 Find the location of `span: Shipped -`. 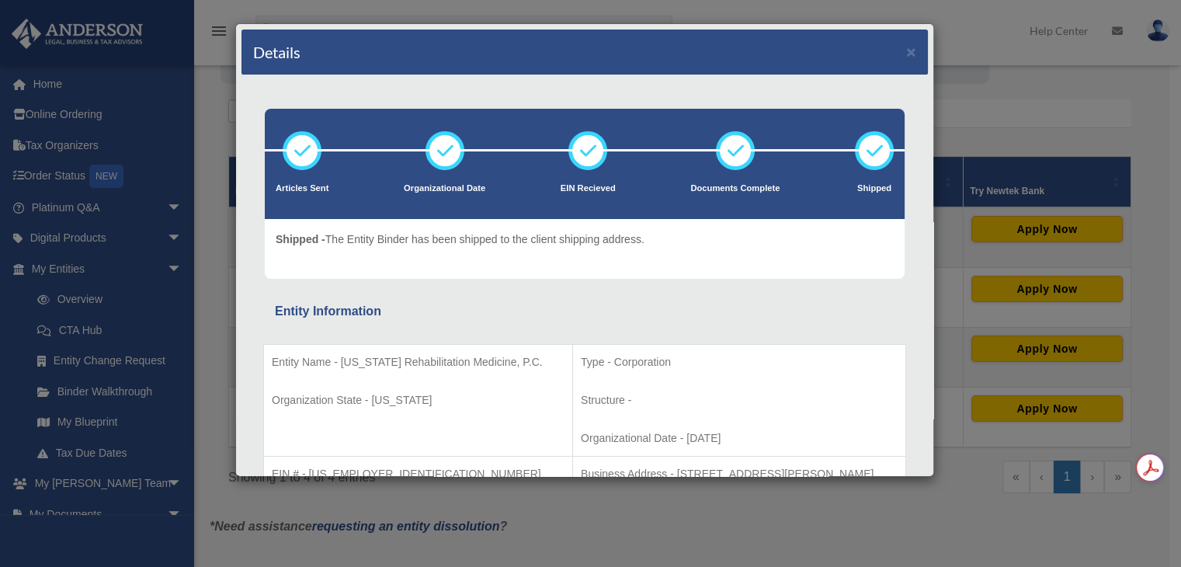

span: Shipped - is located at coordinates (300, 239).